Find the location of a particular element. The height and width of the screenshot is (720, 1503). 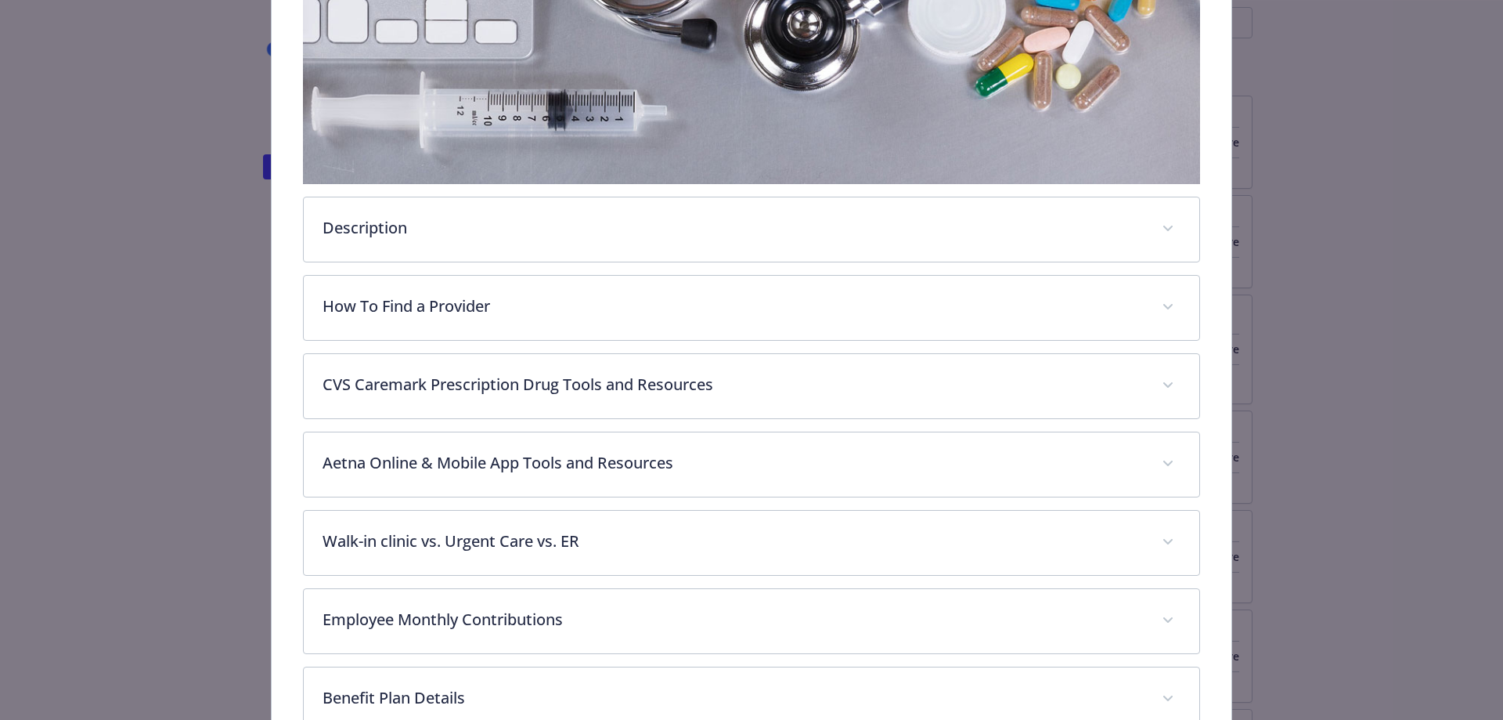

p: Walk-in clinic vs. Urgent Care vs. ER is located at coordinates (733, 541).